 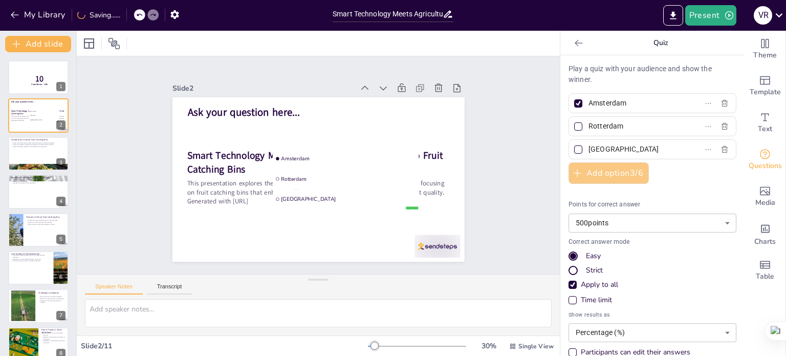 I want to click on p: Increased efficiency in farming operations., so click(x=38, y=180).